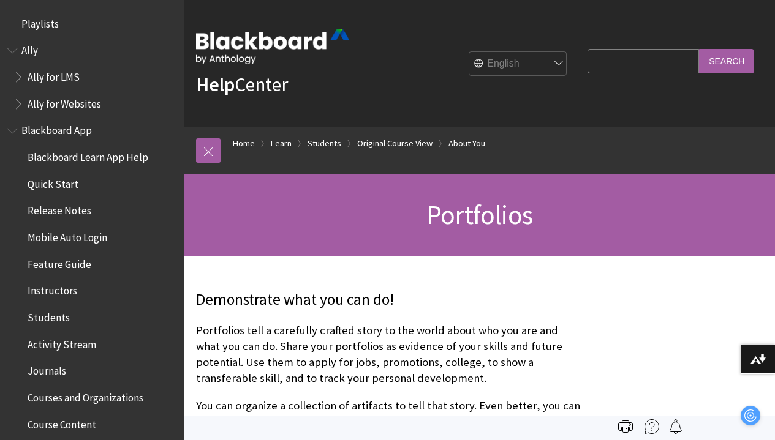 This screenshot has width=775, height=440. Describe the element at coordinates (675, 427) in the screenshot. I see `img: Follow this page` at that location.